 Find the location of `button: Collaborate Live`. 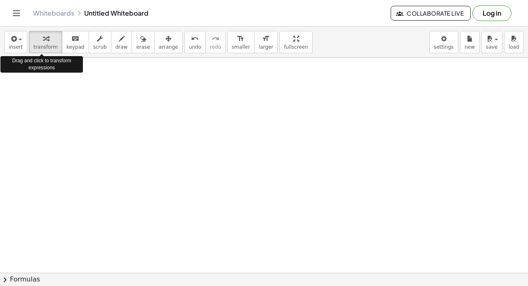

button: Collaborate Live is located at coordinates (431, 13).